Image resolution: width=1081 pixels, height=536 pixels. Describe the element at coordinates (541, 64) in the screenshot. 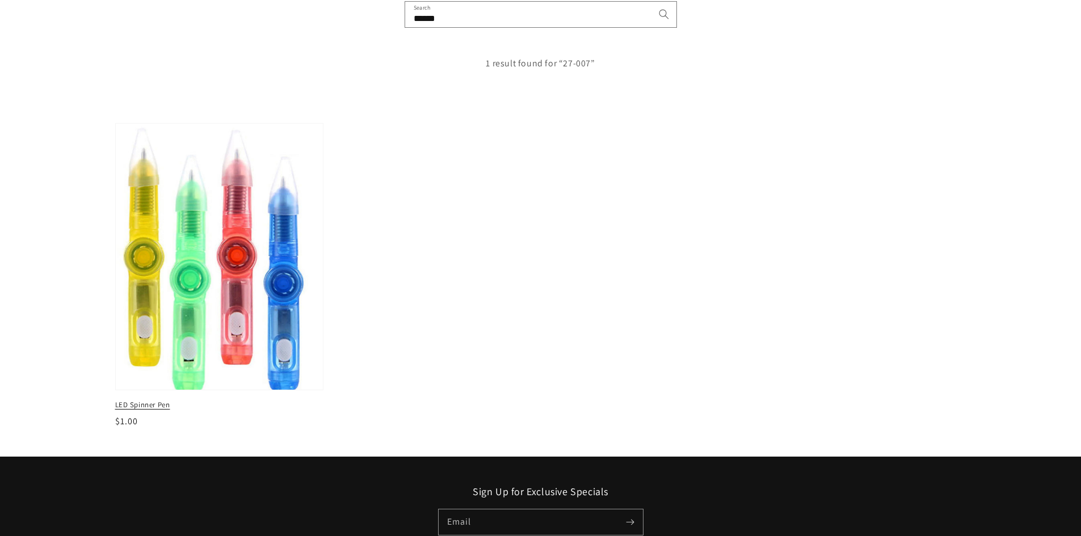

I see `p: 1 result found for “27-007”` at that location.